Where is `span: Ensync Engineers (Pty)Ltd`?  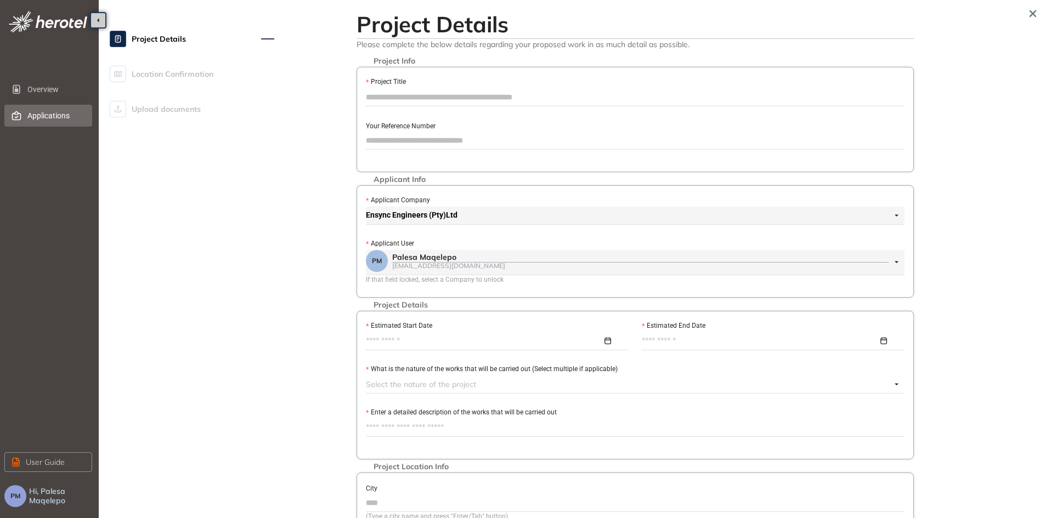 span: Ensync Engineers (Pty)Ltd is located at coordinates (632, 216).